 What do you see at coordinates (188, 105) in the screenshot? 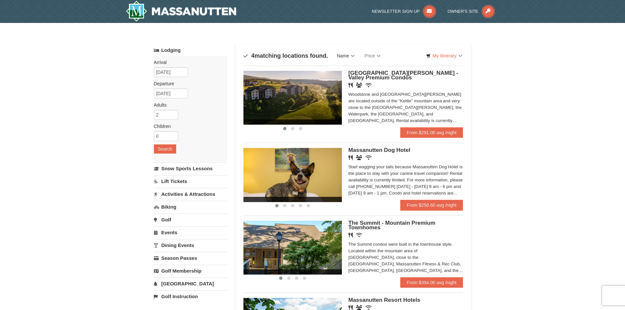
I see `label: Adults` at bounding box center [188, 105].